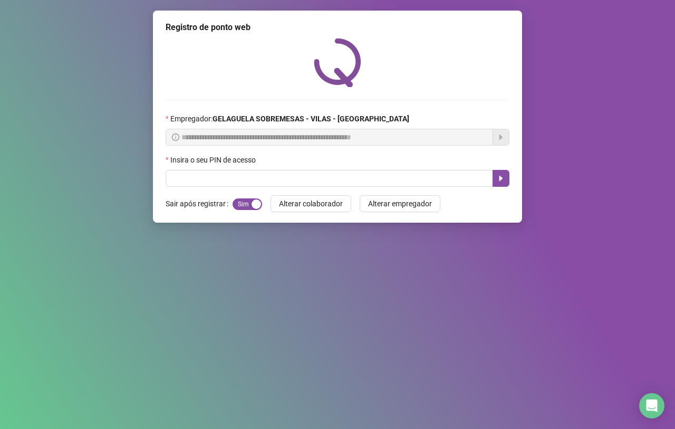 This screenshot has height=429, width=675. Describe the element at coordinates (289, 119) in the screenshot. I see `span: Empregador :` at that location.